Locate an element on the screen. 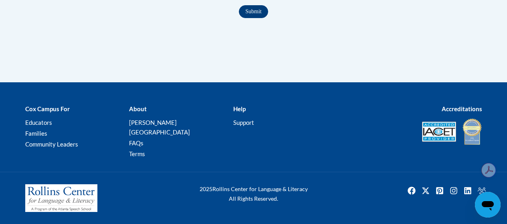 Image resolution: width=507 pixels, height=224 pixels. img: Rollins Center for Language & Literacy - A Program of the Atlanta Speech School is located at coordinates (61, 198).